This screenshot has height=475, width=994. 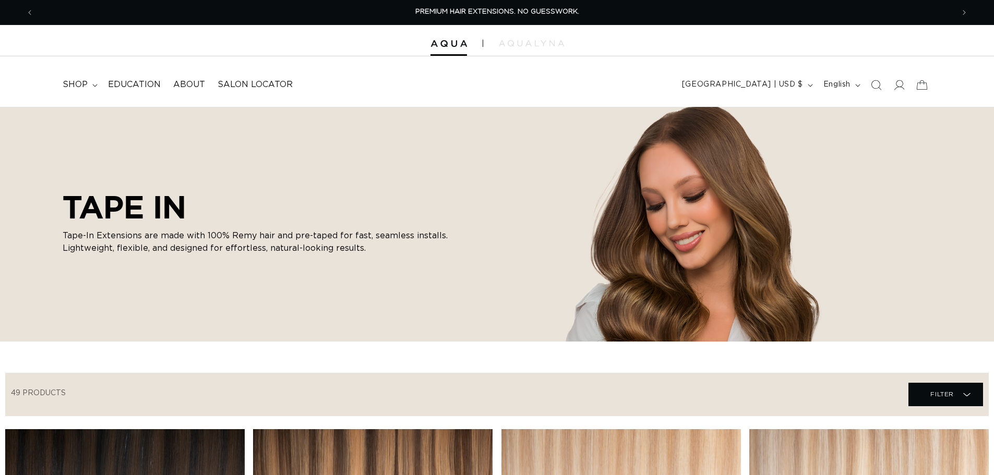 What do you see at coordinates (497, 11) in the screenshot?
I see `span: PREMIUM HAIR EXTENSIONS. NO GUESSWORK.` at bounding box center [497, 11].